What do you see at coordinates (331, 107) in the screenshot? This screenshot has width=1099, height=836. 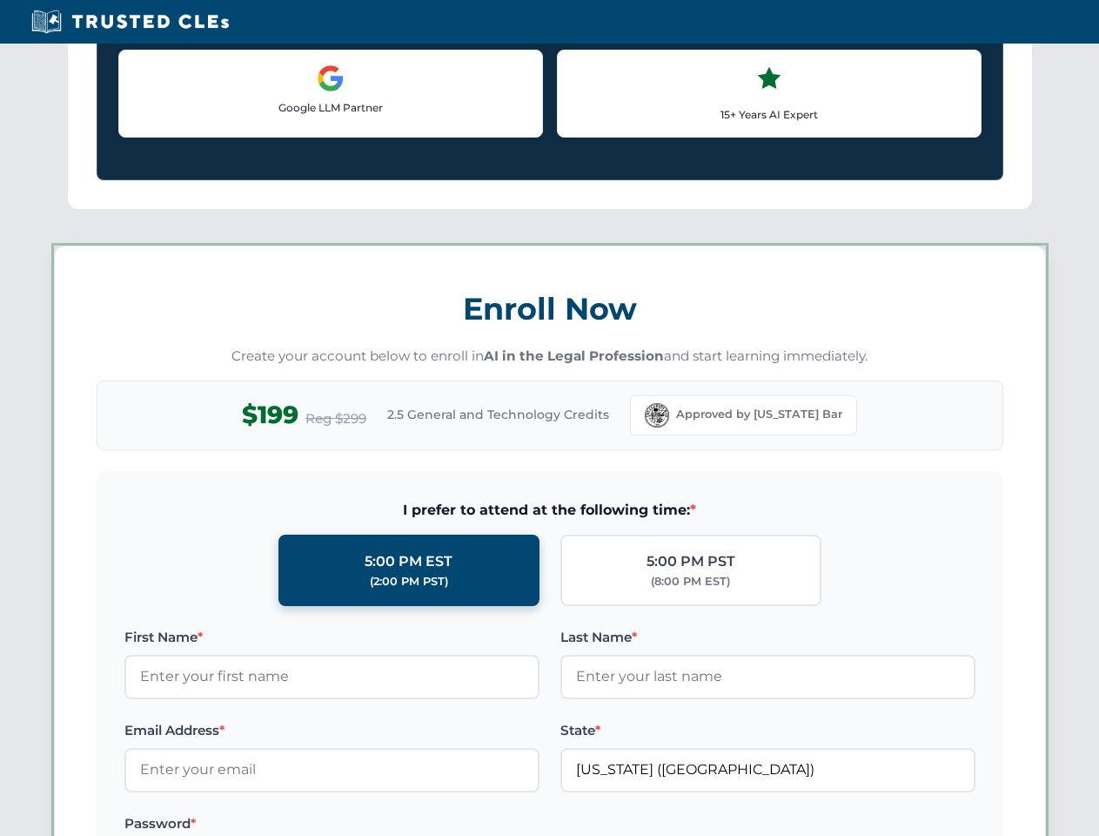 I see `p: Google LLM Partner` at bounding box center [331, 107].